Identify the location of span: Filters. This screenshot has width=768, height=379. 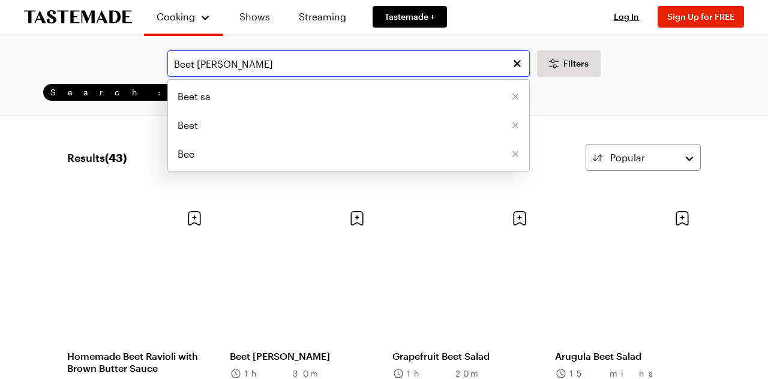
(576, 64).